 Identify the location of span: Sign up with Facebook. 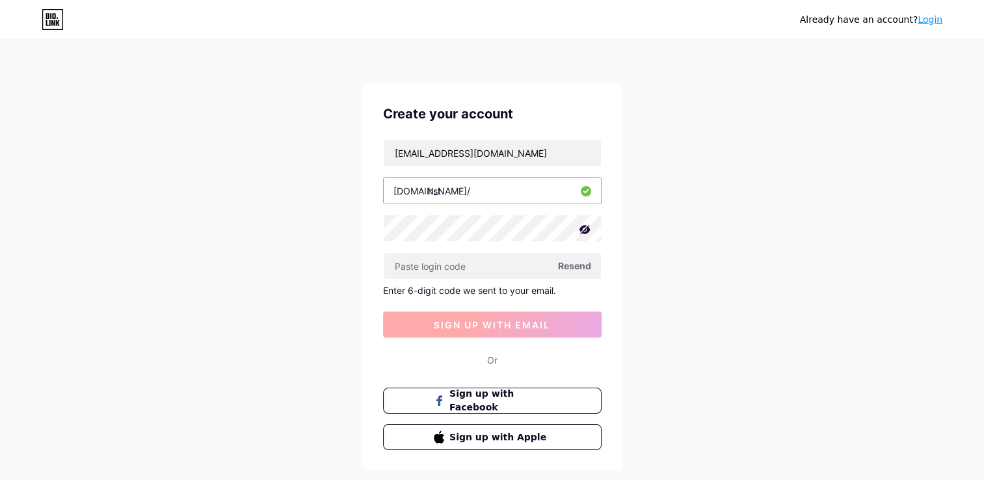
(499, 401).